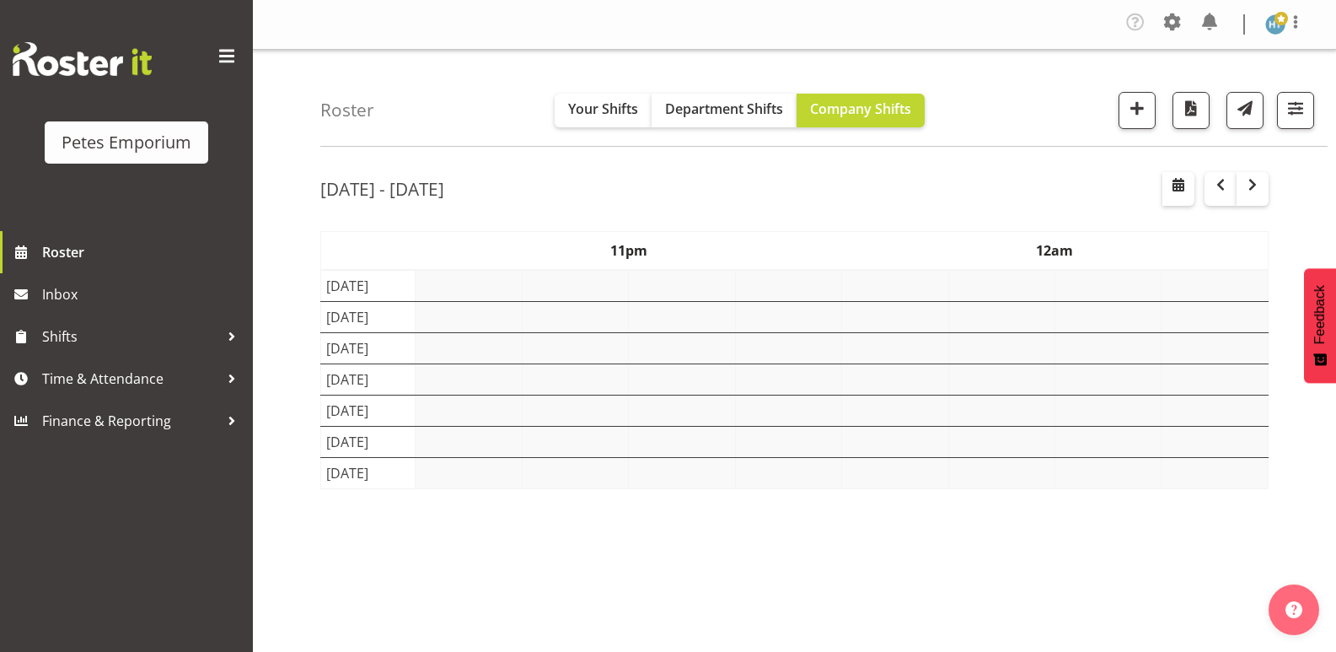 This screenshot has width=1336, height=652. I want to click on span: Inbox, so click(143, 294).